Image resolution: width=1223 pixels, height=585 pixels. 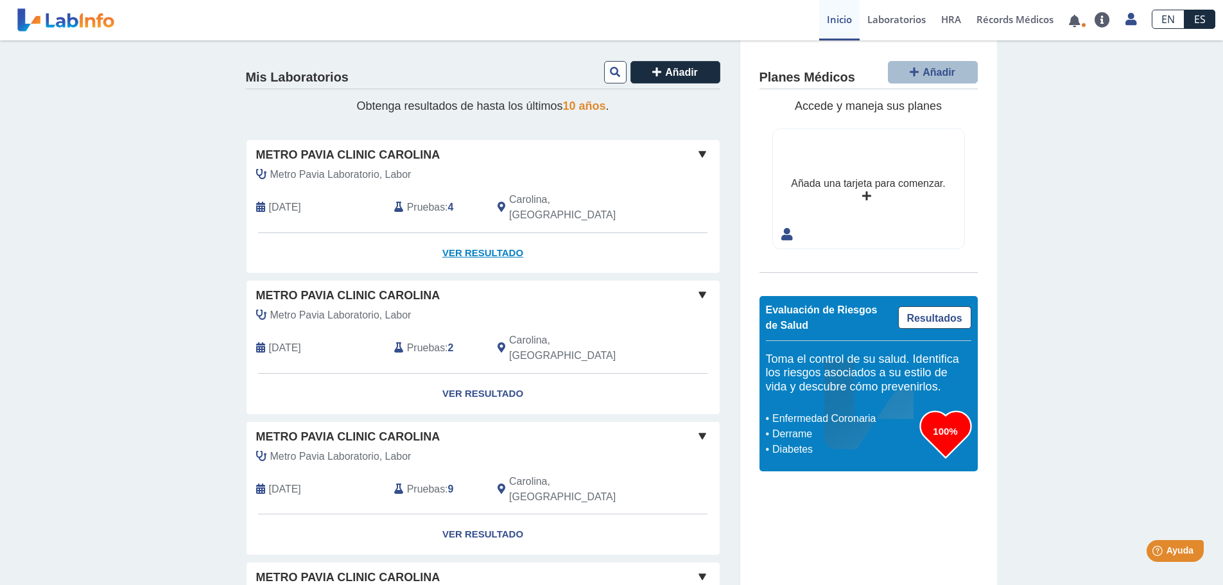 What do you see at coordinates (844, 434) in the screenshot?
I see `li: Derrame` at bounding box center [844, 434].